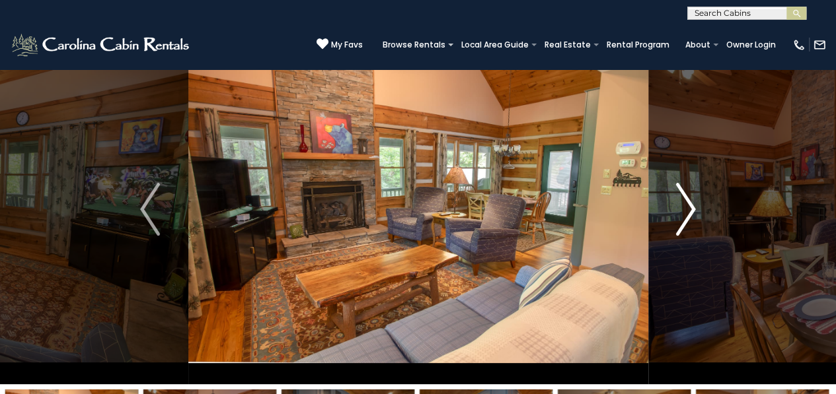 Image resolution: width=836 pixels, height=394 pixels. What do you see at coordinates (637, 45) in the screenshot?
I see `a: Rental Program` at bounding box center [637, 45].